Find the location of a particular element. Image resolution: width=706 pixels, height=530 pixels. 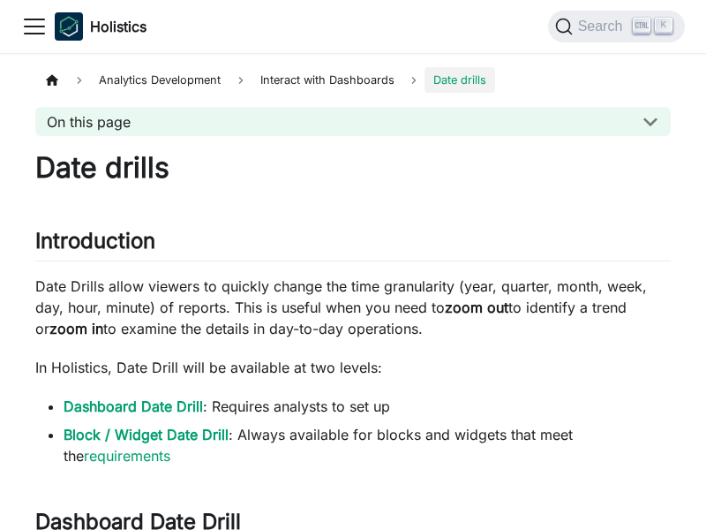

button: Search (Ctrl+K) is located at coordinates (616, 26).